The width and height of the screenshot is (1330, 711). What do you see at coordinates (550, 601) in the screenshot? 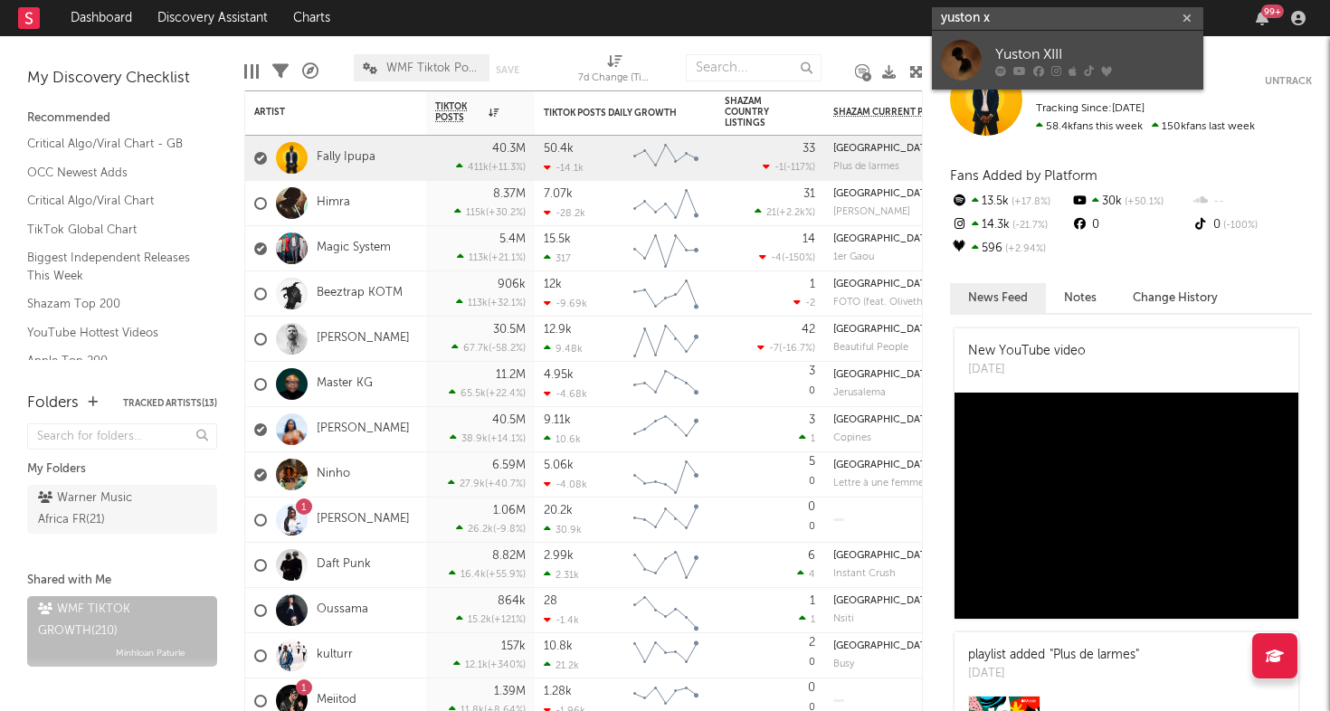
I see `div: 28` at bounding box center [550, 601].